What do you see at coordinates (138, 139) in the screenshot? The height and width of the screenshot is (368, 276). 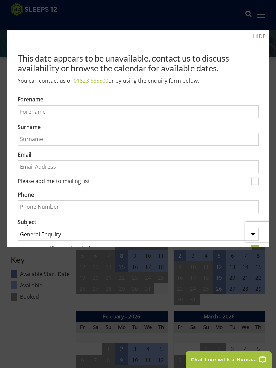 I see `input: Surname` at bounding box center [138, 139].